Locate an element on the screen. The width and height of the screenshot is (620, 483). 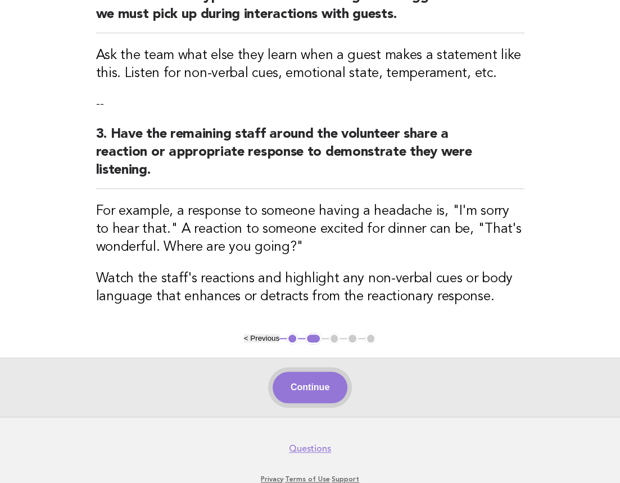
h2: 3. Have the remaining staff around the volunteer share a reaction or appropriate response to demo... is located at coordinates (310, 157).